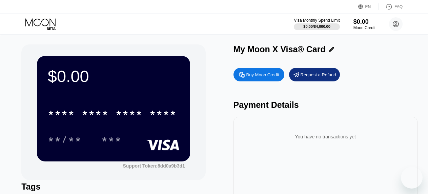  I want to click on div: Support Token:8dd0a9b3d1, so click(154, 166).